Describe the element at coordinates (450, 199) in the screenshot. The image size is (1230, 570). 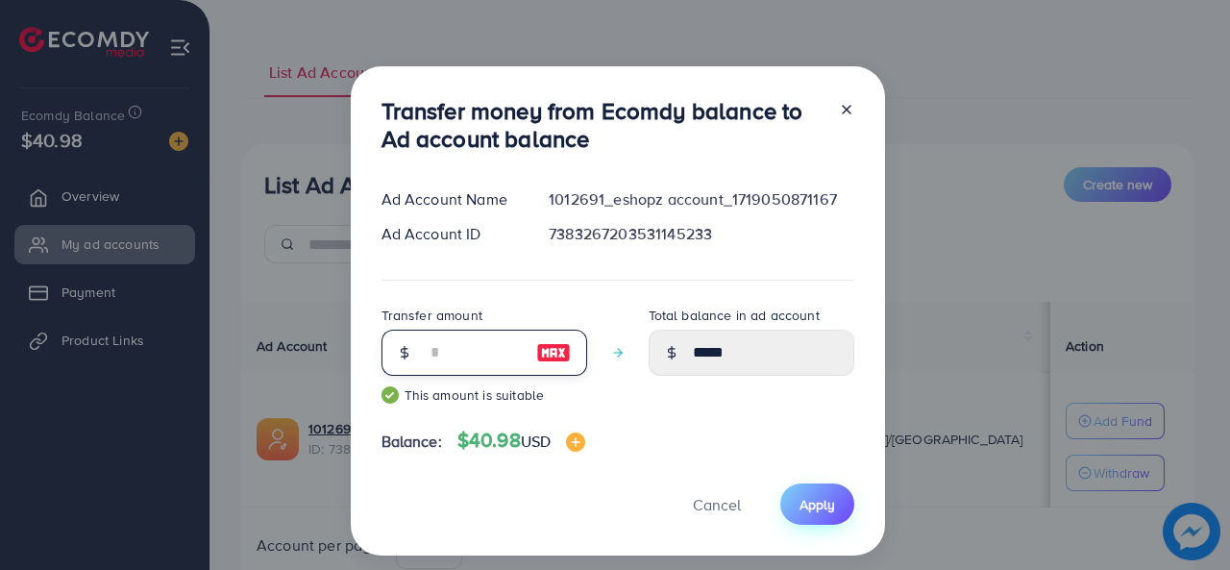
I see `div: Ad Account Name` at that location.